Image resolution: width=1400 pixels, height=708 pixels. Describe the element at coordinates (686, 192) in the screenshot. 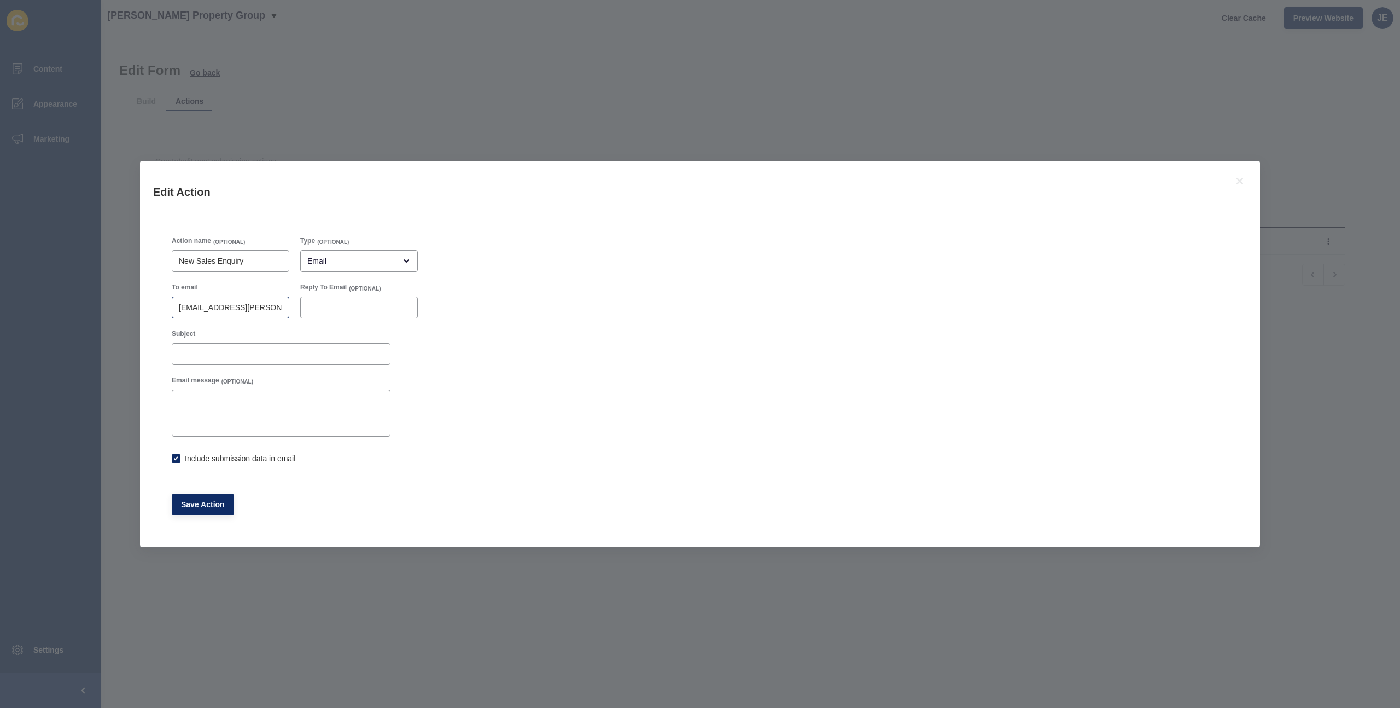

I see `h1: Edit Action` at that location.